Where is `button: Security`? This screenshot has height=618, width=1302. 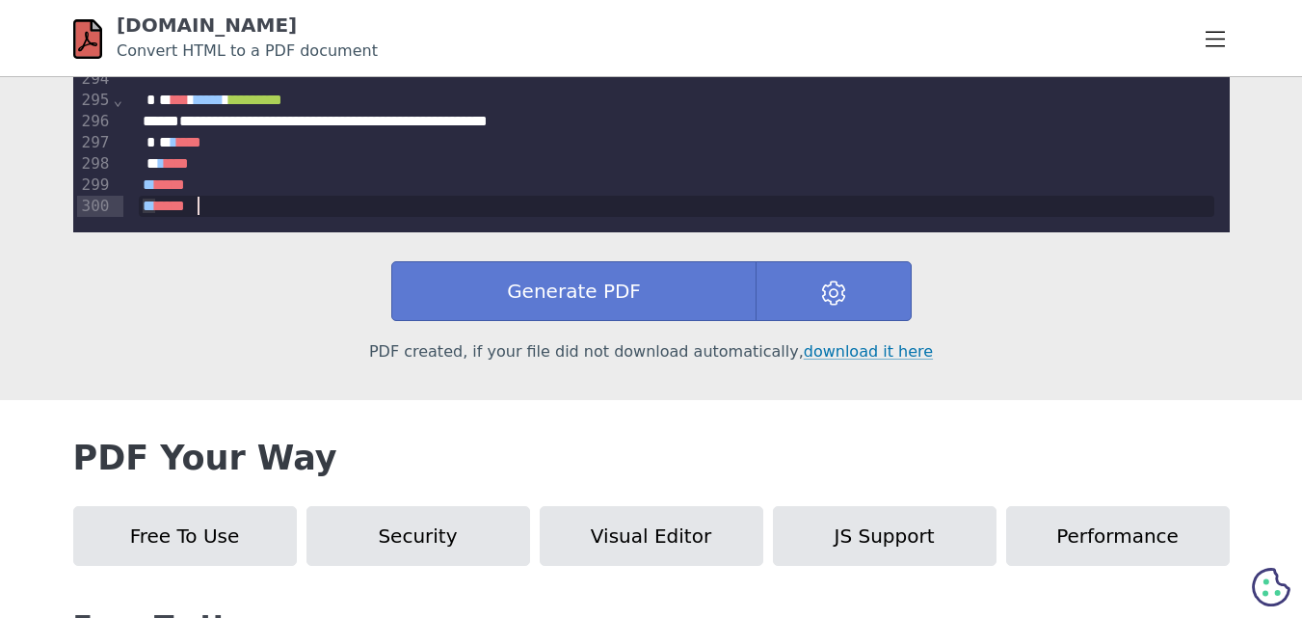
button: Security is located at coordinates (418, 536).